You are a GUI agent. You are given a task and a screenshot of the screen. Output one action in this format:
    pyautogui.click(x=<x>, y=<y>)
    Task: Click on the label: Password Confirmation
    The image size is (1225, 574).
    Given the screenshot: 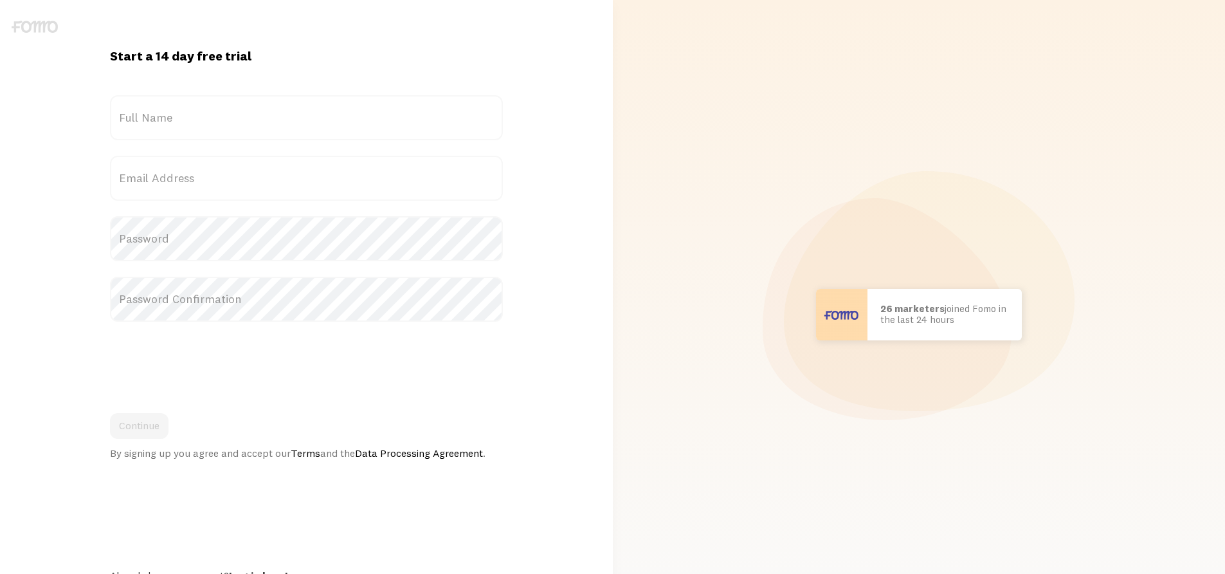 What is the action you would take?
    pyautogui.click(x=306, y=299)
    